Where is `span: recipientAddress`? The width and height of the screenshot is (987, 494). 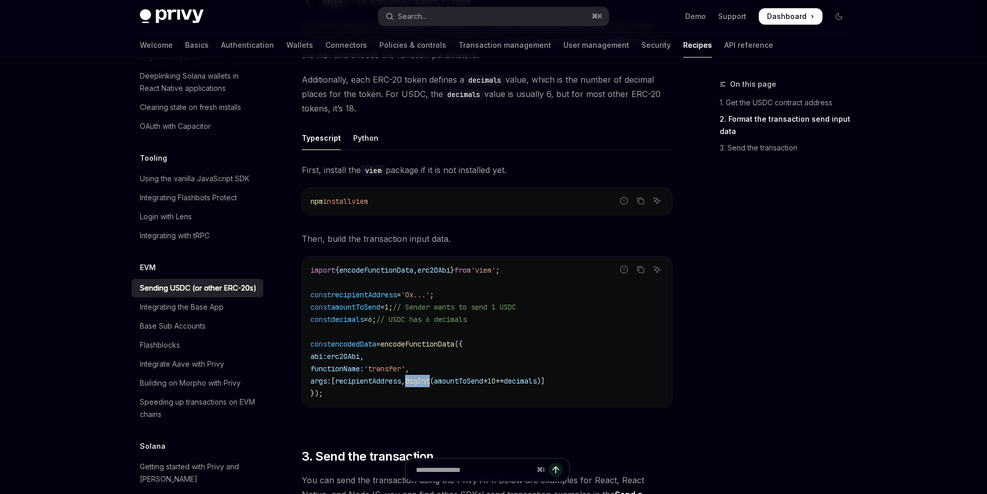
span: recipientAddress is located at coordinates (364, 295).